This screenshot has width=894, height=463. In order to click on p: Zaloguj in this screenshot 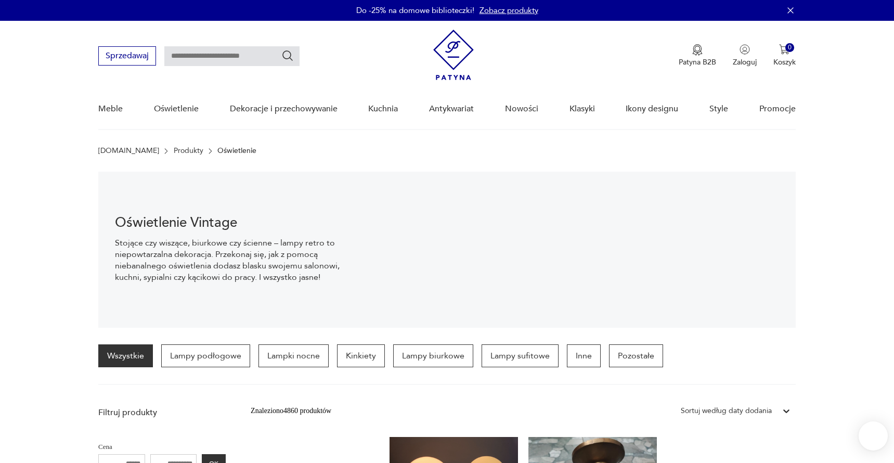, I will do `click(745, 62)`.